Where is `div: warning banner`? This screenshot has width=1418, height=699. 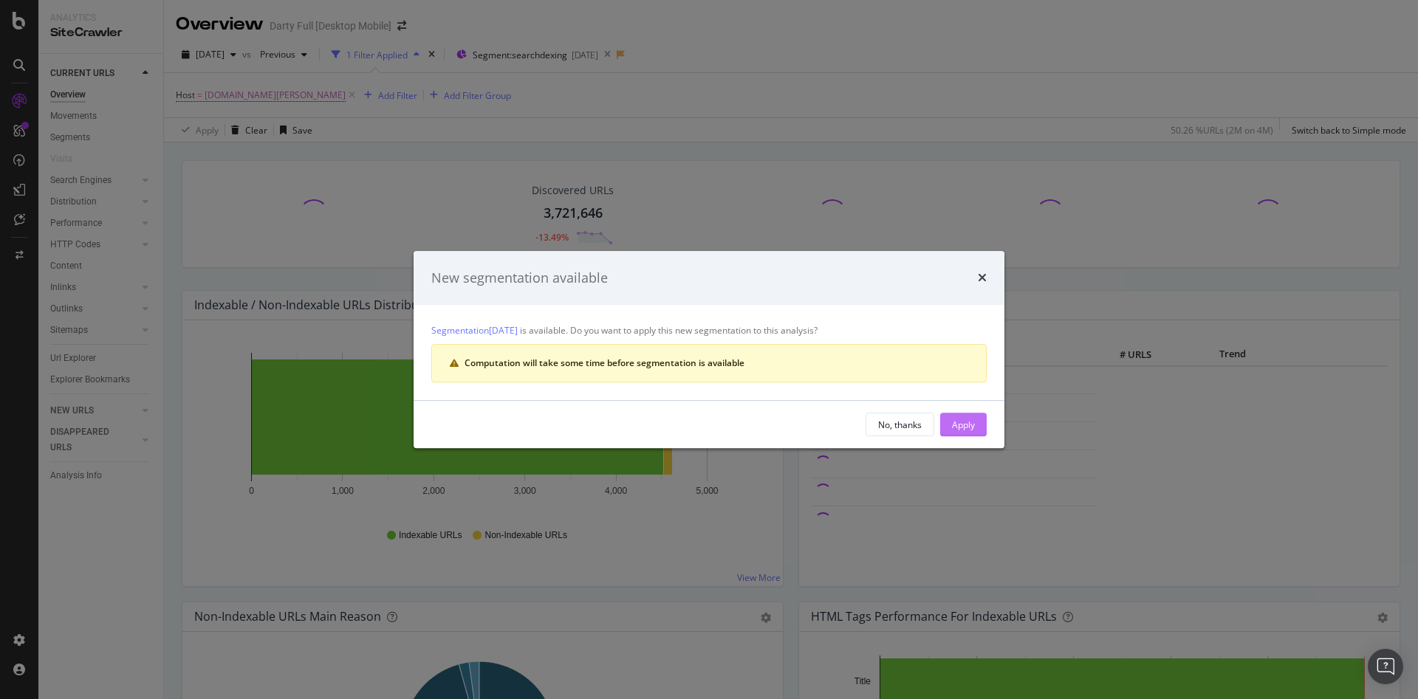
div: warning banner is located at coordinates (709, 363).